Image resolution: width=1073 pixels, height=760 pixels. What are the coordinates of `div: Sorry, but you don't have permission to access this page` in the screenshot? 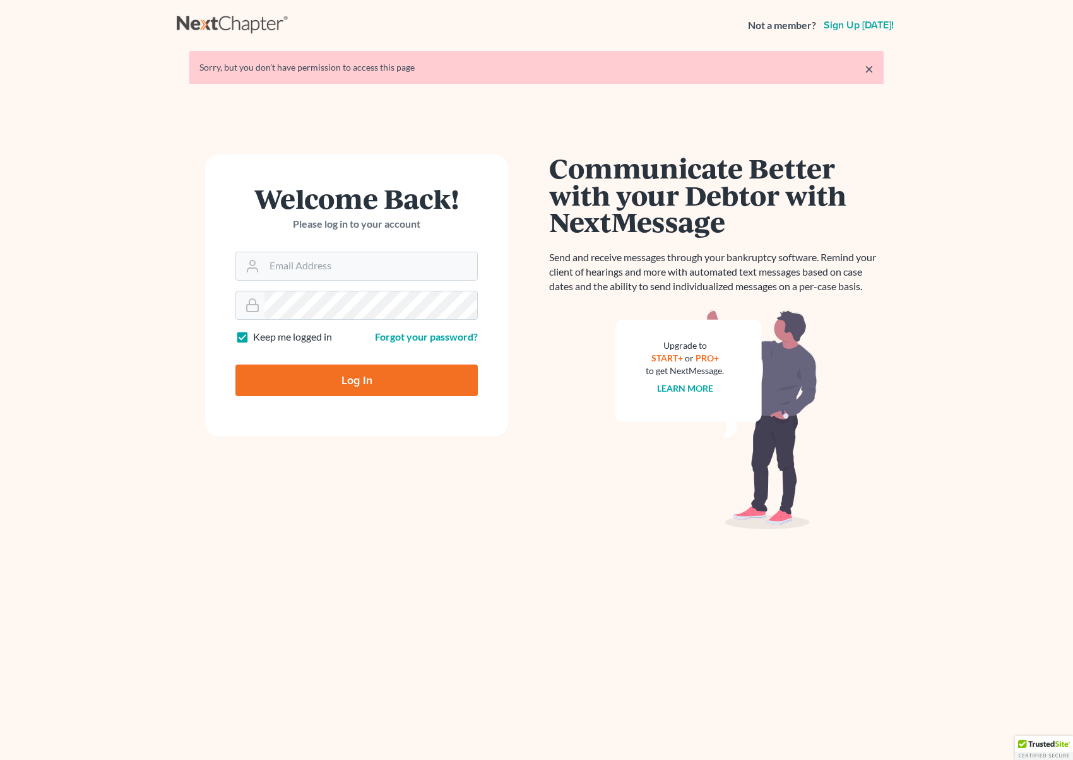 It's located at (536, 68).